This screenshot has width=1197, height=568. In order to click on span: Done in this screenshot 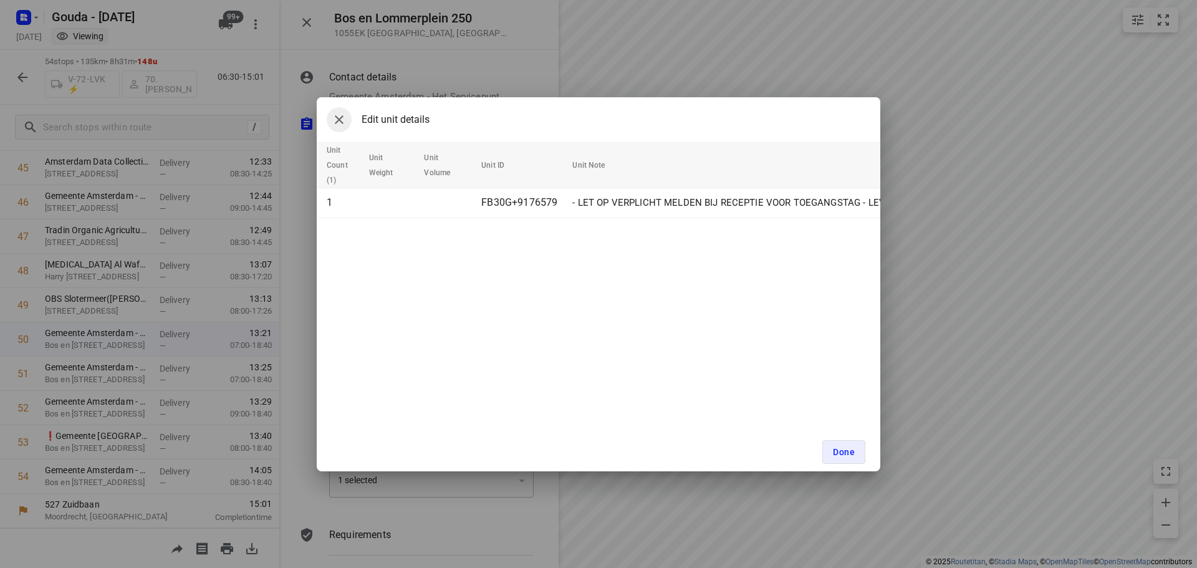, I will do `click(843, 452)`.